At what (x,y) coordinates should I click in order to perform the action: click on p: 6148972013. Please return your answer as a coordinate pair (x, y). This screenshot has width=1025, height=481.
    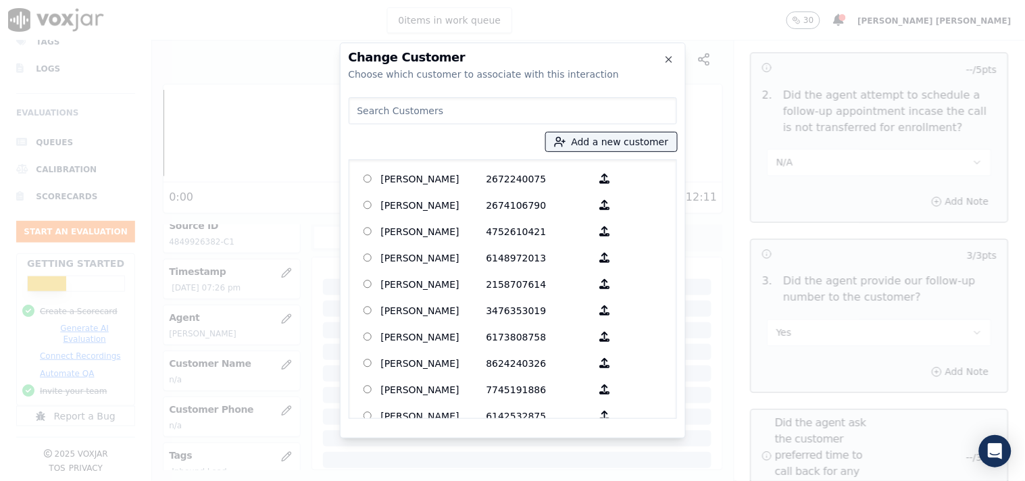
    Looking at the image, I should click on (539, 258).